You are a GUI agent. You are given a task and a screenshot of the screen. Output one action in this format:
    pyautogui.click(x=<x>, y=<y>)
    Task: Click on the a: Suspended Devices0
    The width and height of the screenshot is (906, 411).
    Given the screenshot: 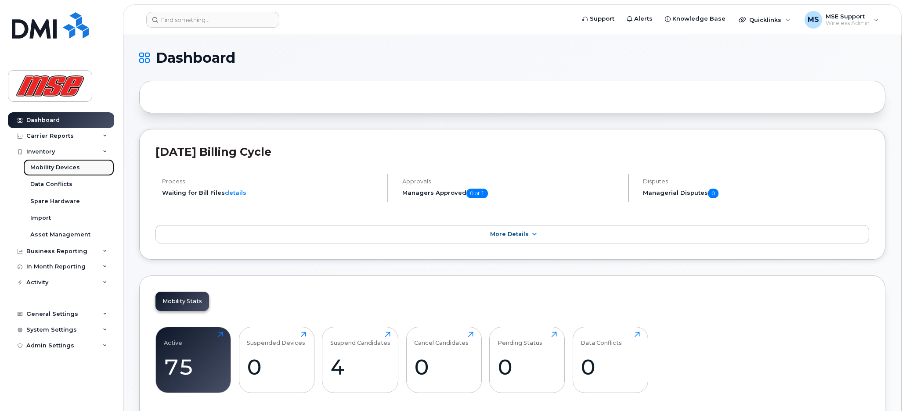 What is the action you would take?
    pyautogui.click(x=276, y=360)
    